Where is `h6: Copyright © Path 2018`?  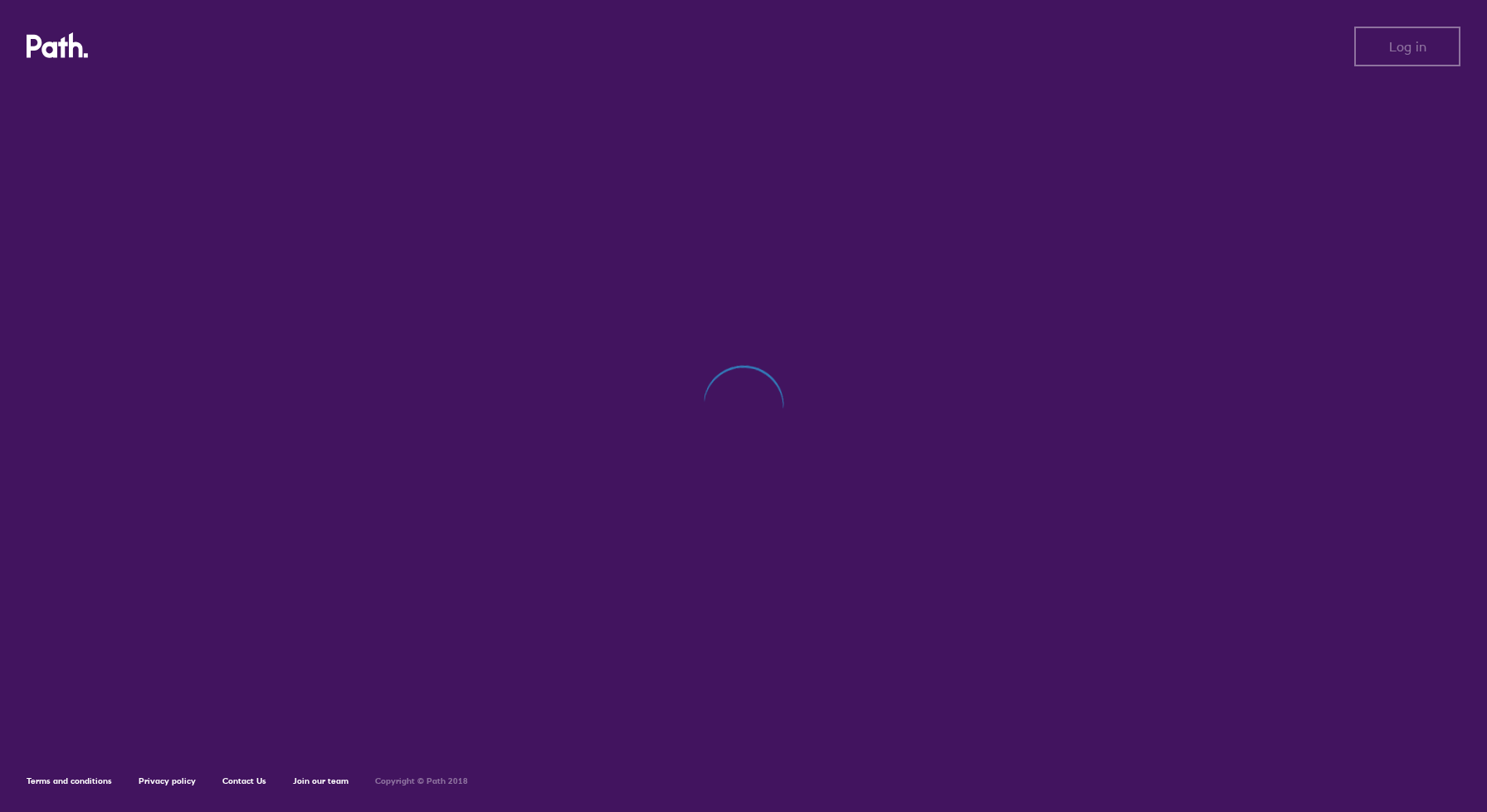 h6: Copyright © Path 2018 is located at coordinates (421, 782).